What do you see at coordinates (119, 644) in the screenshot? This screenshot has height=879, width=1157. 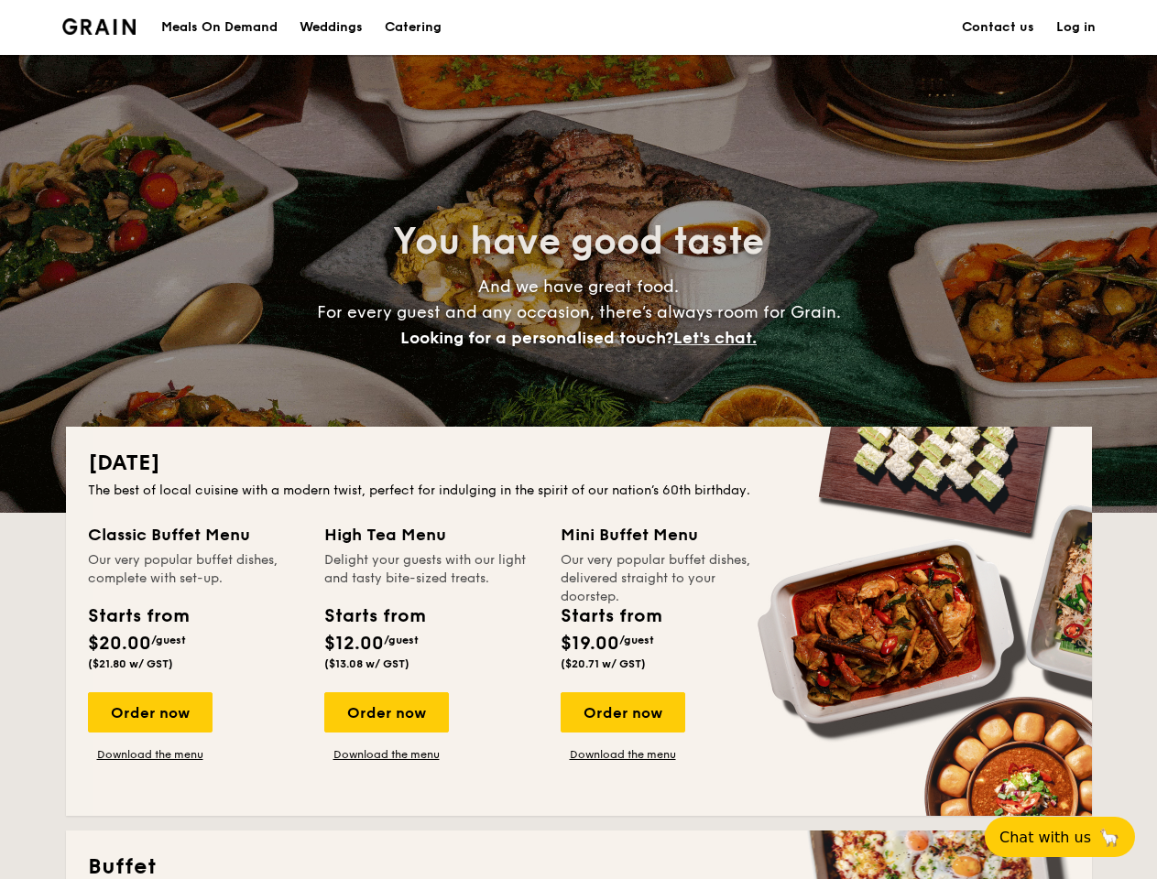 I see `span: $20.00` at bounding box center [119, 644].